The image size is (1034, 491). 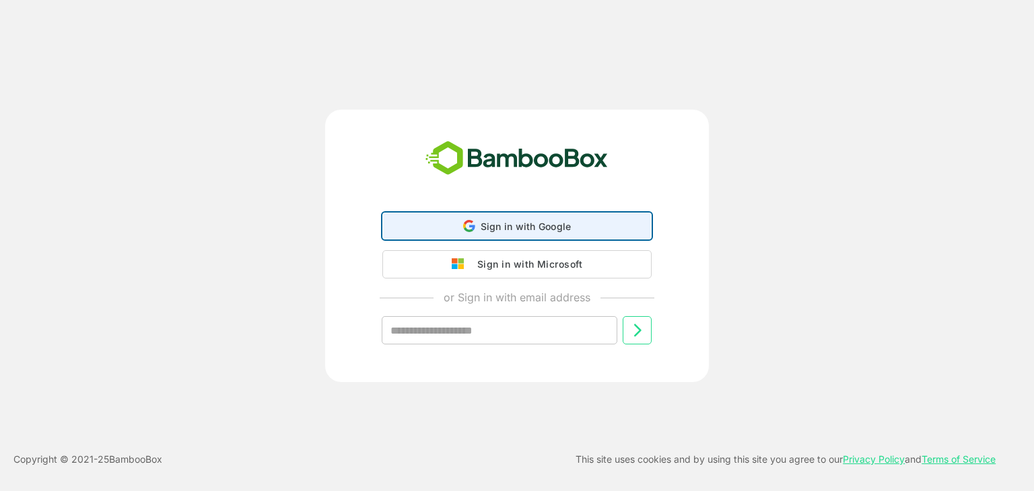 I want to click on a: Privacy Policy, so click(x=874, y=459).